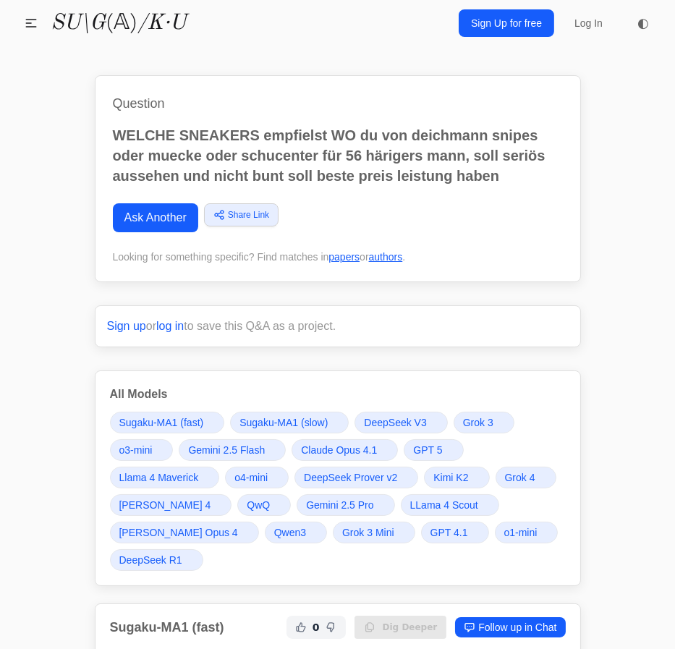  I want to click on a: Claude Opus 4.1, so click(345, 450).